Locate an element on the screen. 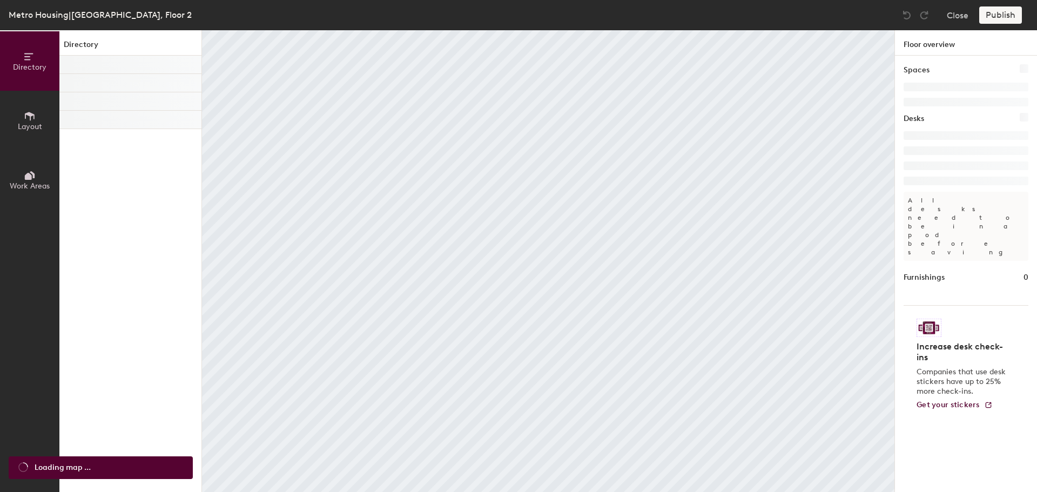 Image resolution: width=1037 pixels, height=492 pixels. a: Get your stickers is located at coordinates (955, 405).